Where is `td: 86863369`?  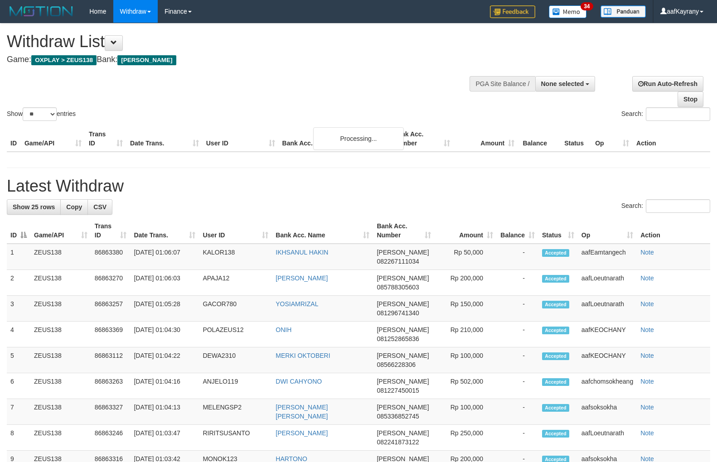
td: 86863369 is located at coordinates (111, 334).